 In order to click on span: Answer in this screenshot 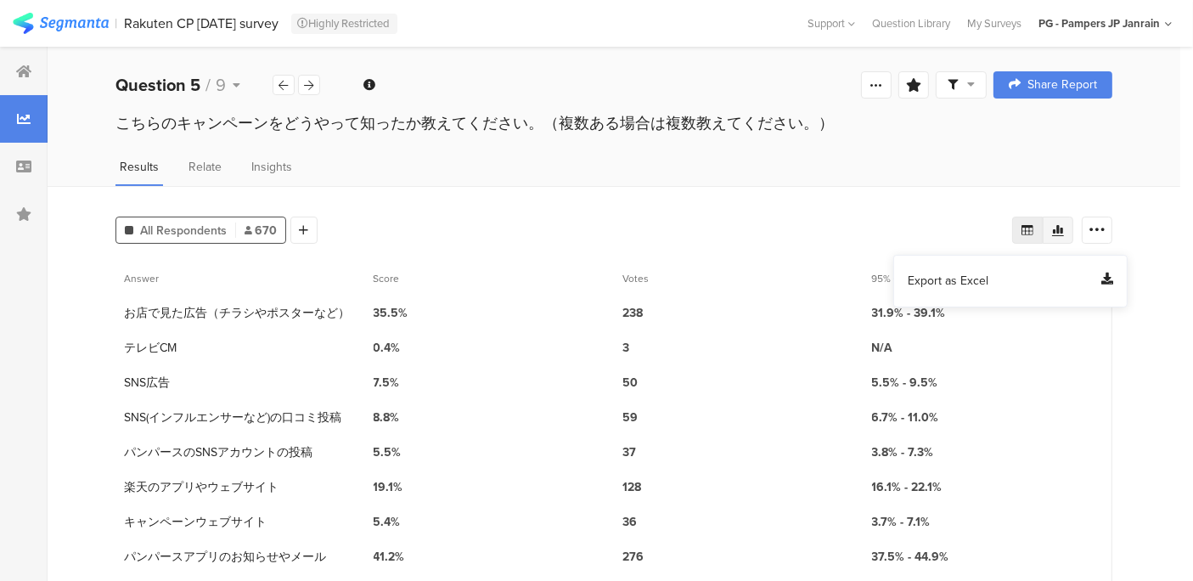, I will do `click(141, 278)`.